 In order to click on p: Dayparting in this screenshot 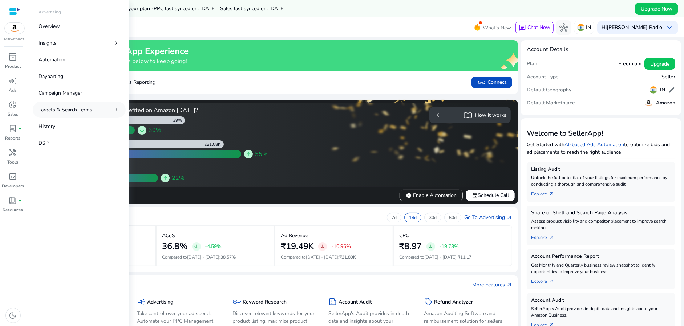, I will do `click(51, 76)`.